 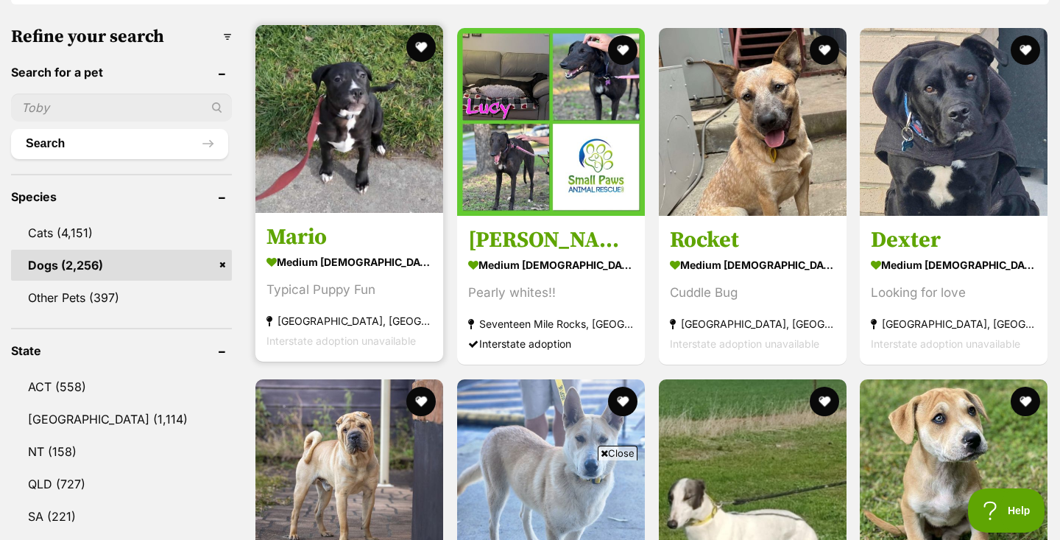 What do you see at coordinates (121, 451) in the screenshot?
I see `a: NT (158)` at bounding box center [121, 451].